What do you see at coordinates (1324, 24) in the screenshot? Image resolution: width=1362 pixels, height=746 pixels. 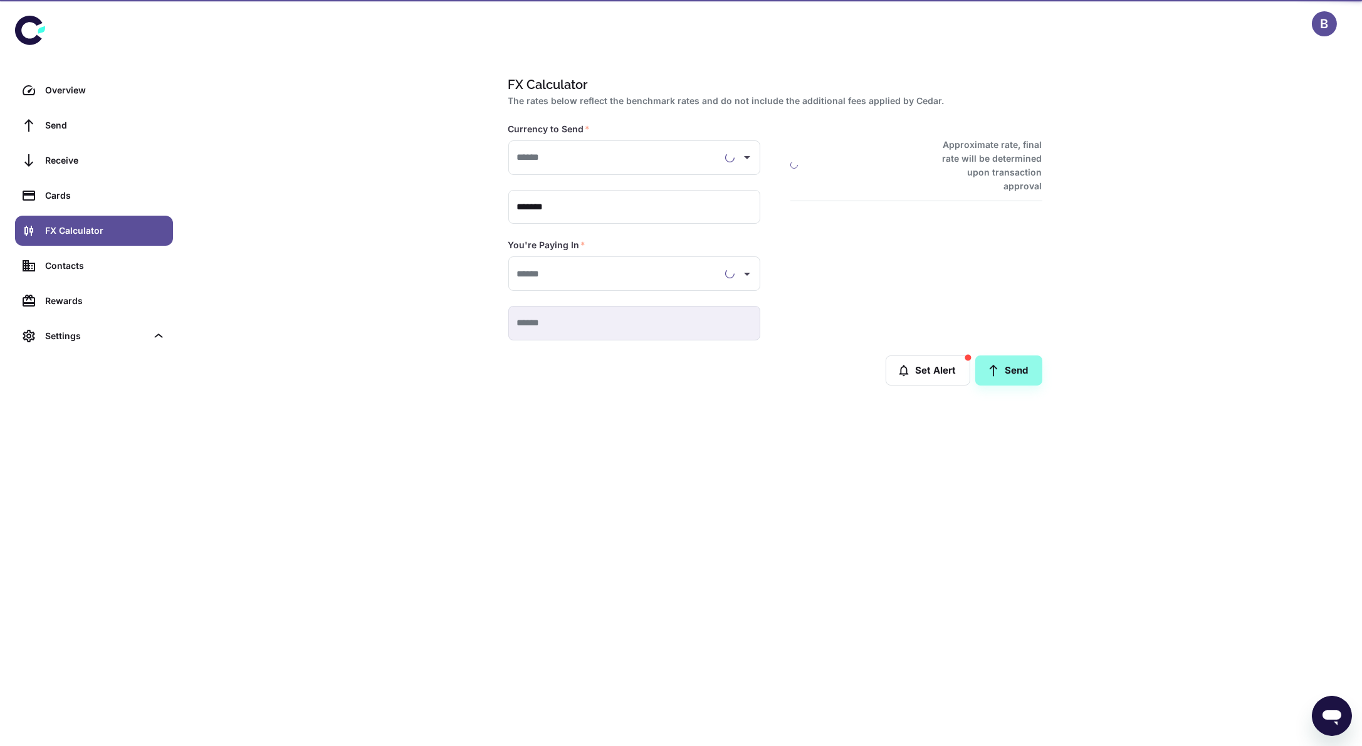 I see `button: B` at bounding box center [1324, 24].